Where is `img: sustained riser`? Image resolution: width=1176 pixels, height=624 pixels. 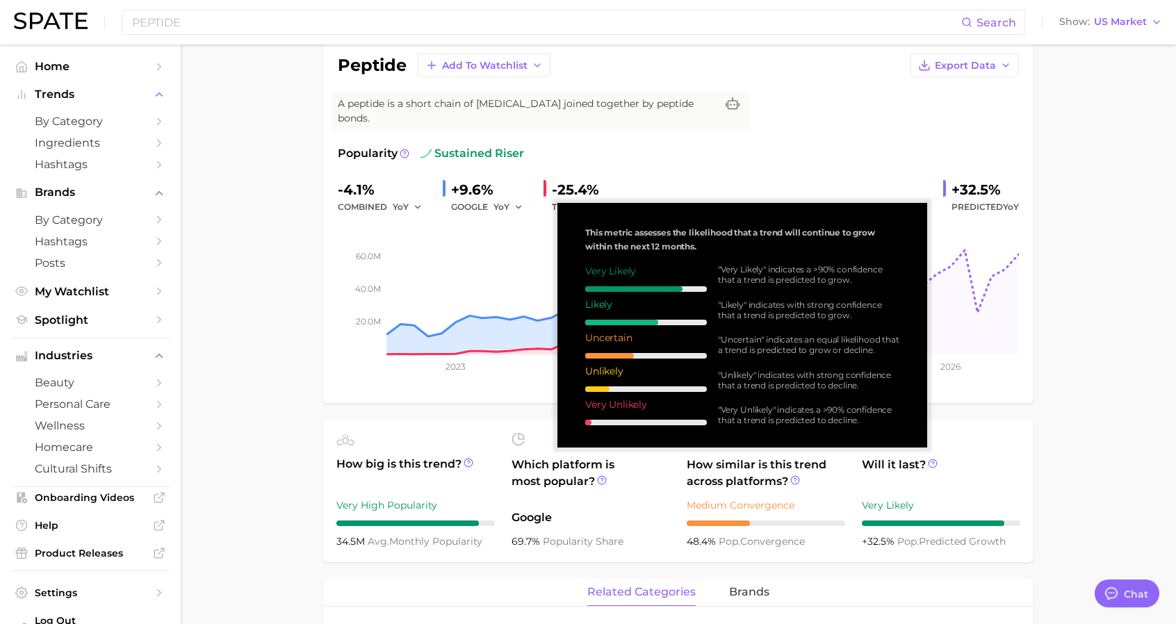
img: sustained riser is located at coordinates (426, 154).